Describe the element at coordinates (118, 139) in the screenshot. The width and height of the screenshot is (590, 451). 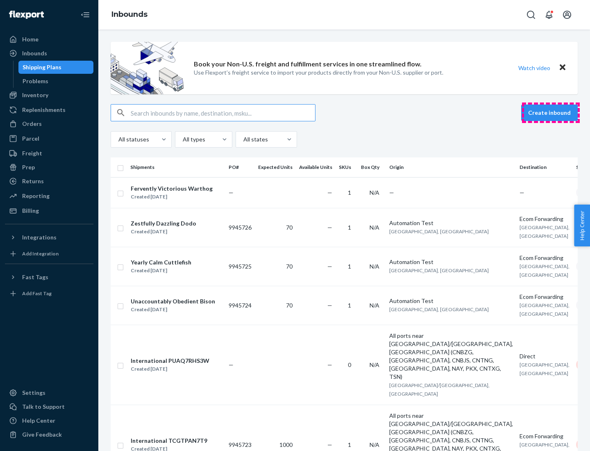
I see `input: All statuses` at that location.